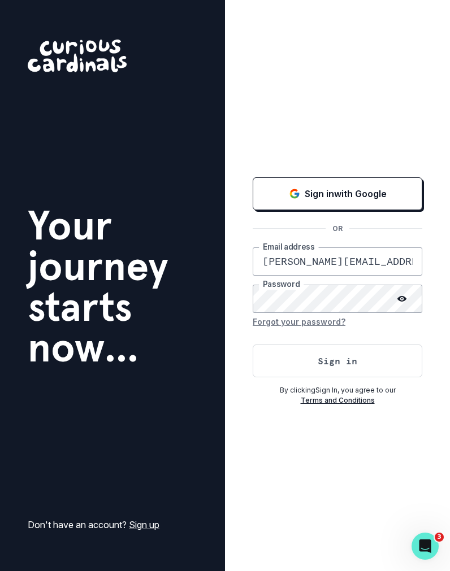 The image size is (450, 571). What do you see at coordinates (77, 56) in the screenshot?
I see `img: Curious Cardinals Logo` at bounding box center [77, 56].